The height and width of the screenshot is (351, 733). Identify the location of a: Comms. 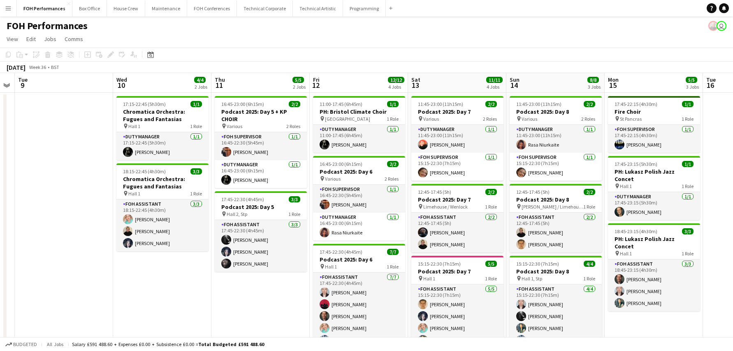
(74, 39).